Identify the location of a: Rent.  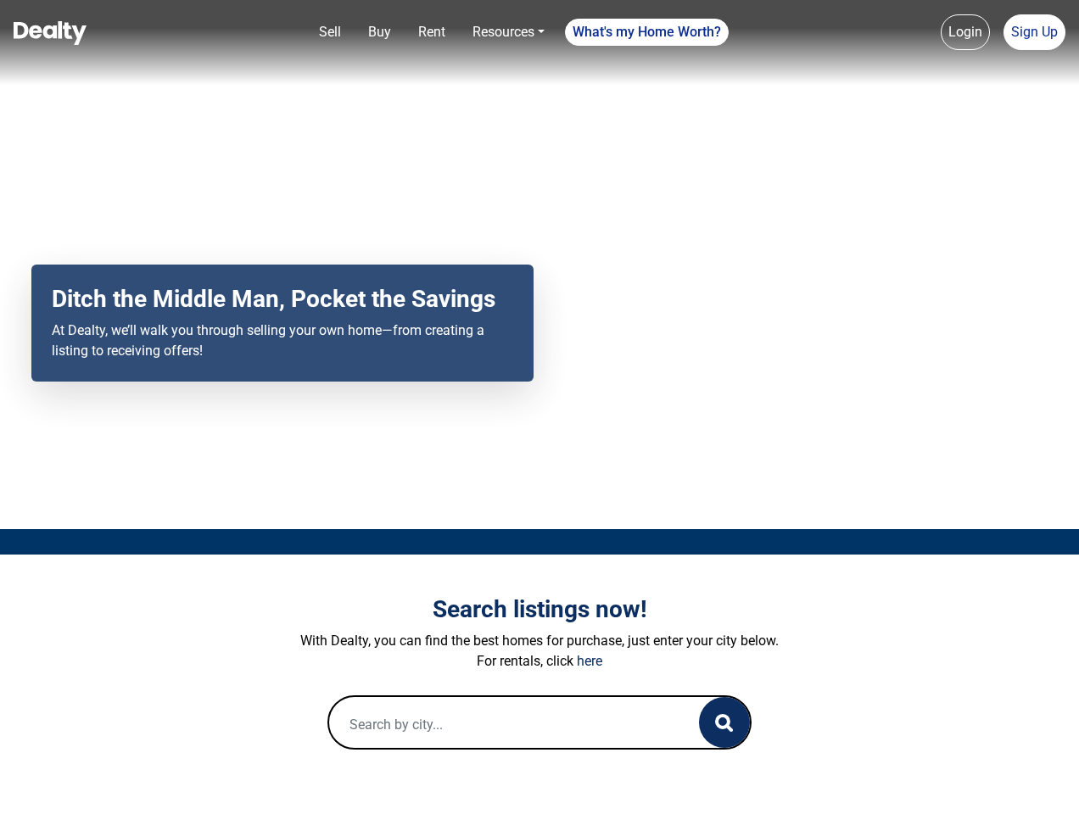
(432, 32).